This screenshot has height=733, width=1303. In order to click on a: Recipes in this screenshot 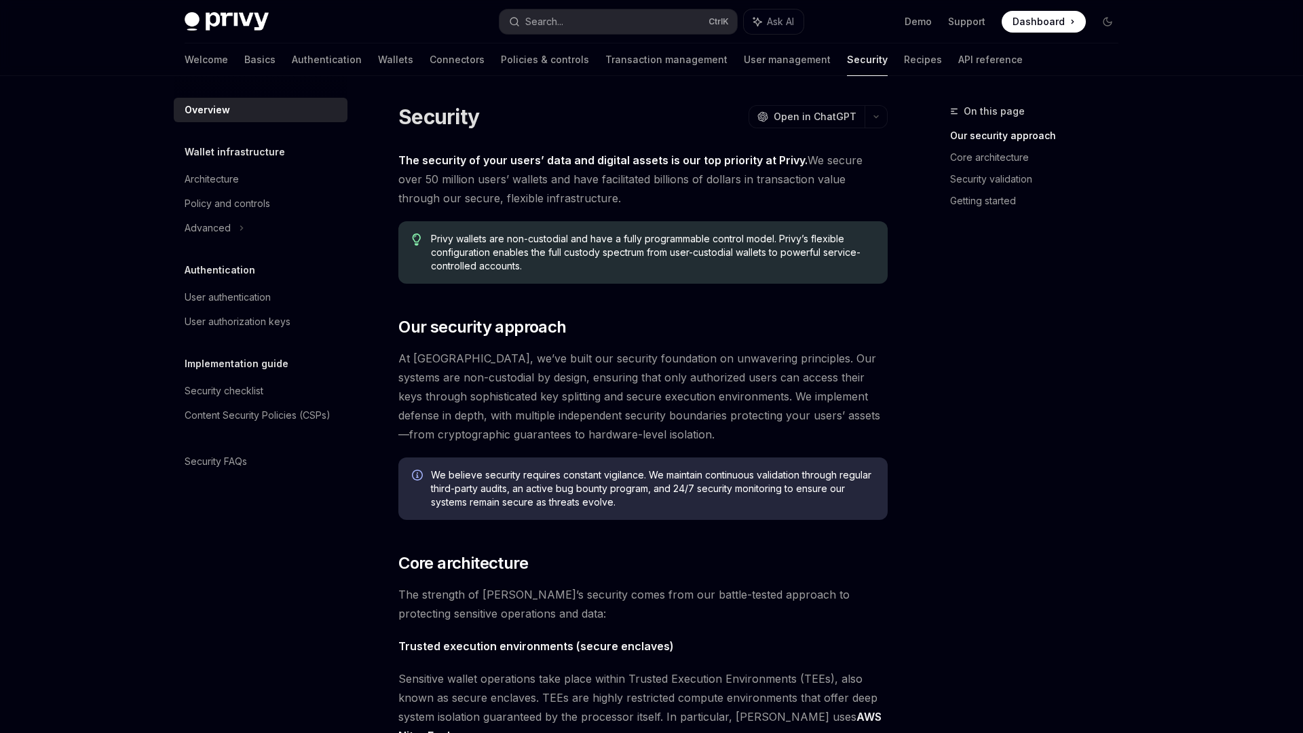, I will do `click(923, 60)`.